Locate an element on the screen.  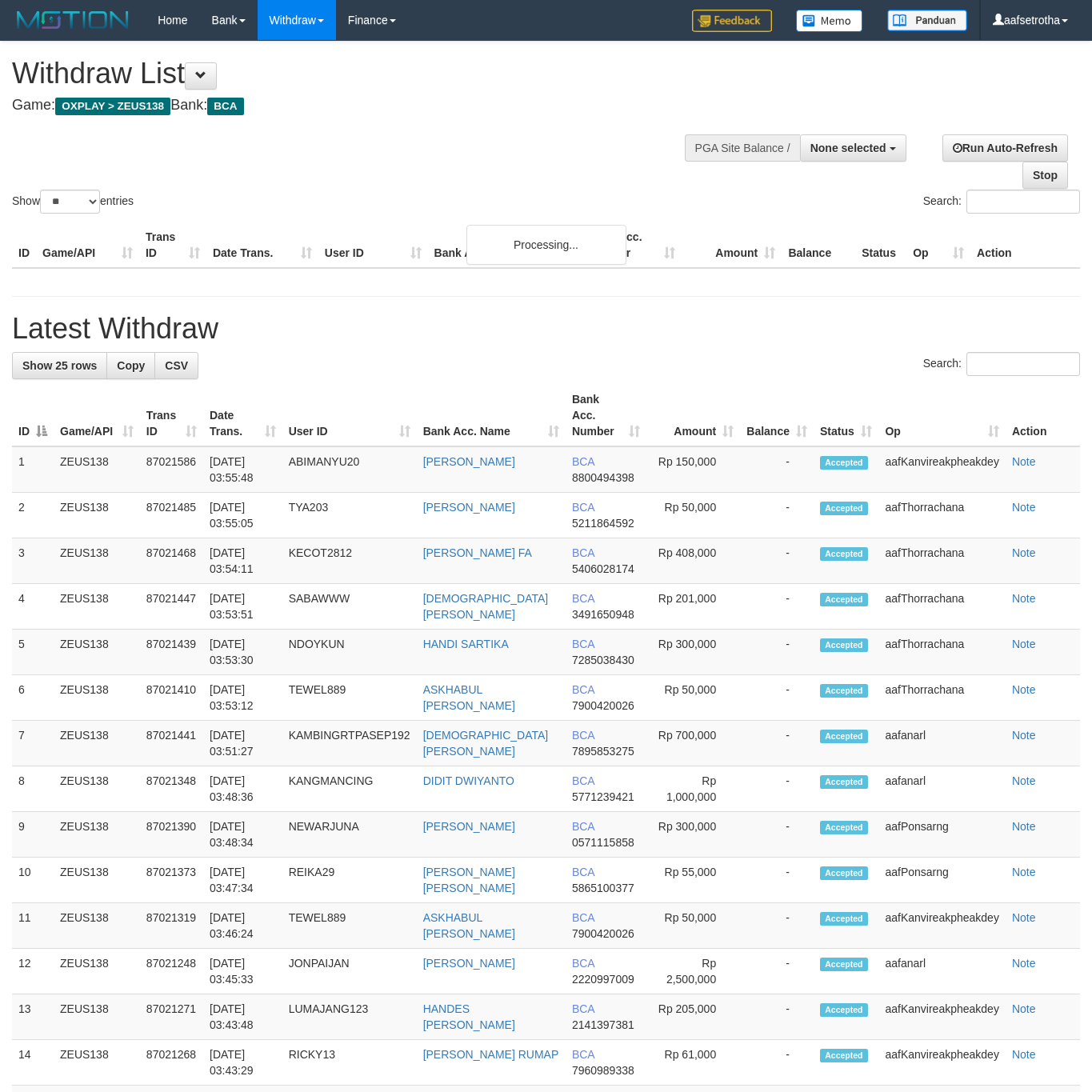
span: Copy 7960989338 to clipboard is located at coordinates (604, 1070).